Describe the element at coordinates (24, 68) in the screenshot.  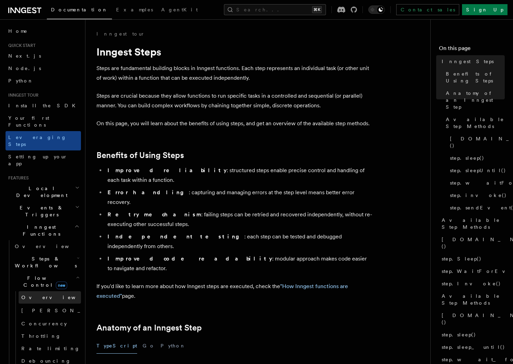
I see `span: Node.js` at that location.